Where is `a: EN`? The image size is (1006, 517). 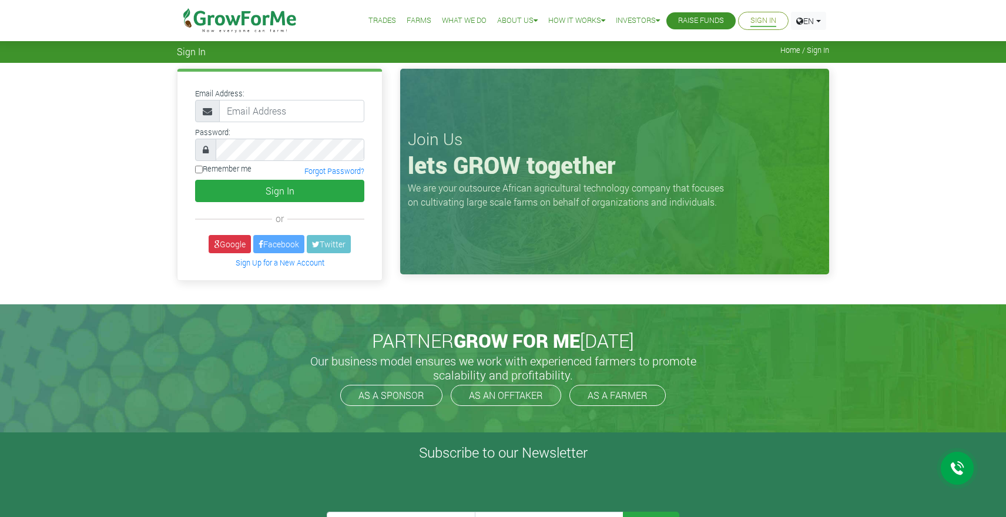
a: EN is located at coordinates (808, 21).